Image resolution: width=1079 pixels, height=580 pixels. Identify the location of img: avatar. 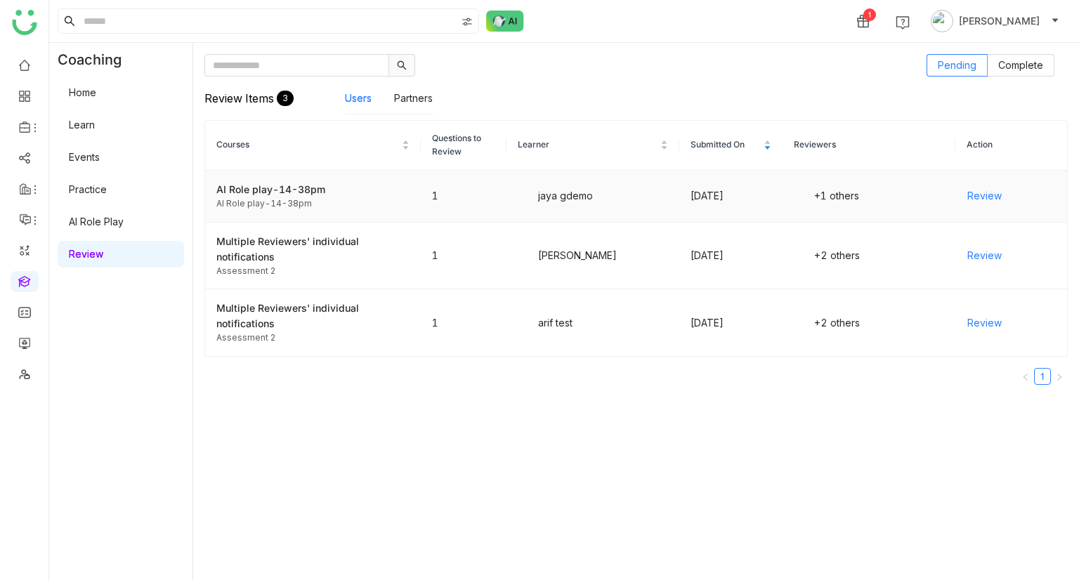
(942, 21).